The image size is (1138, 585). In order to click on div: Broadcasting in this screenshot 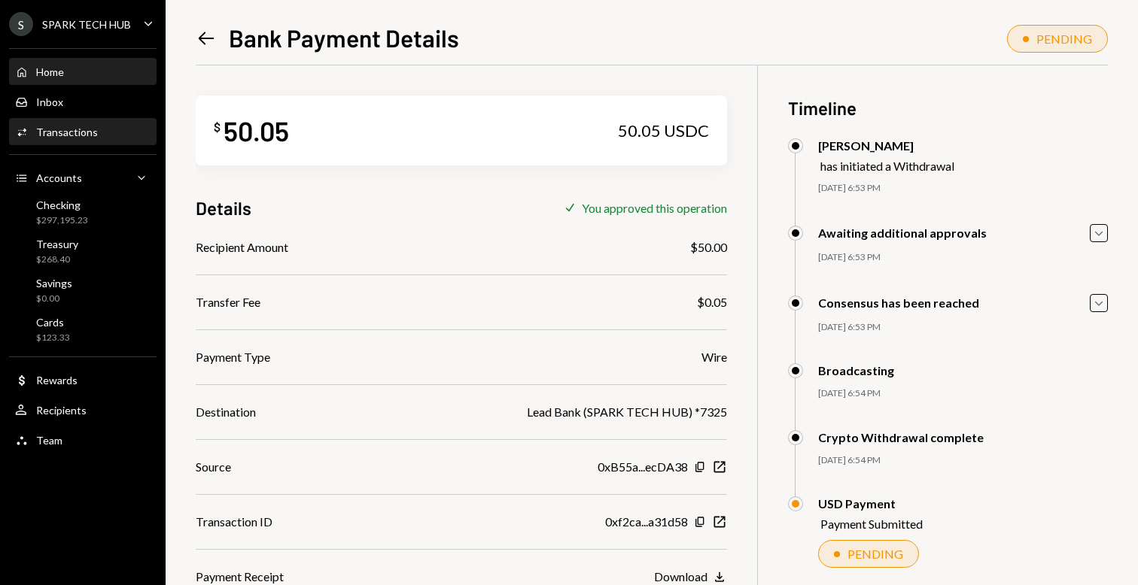, I will do `click(856, 370)`.